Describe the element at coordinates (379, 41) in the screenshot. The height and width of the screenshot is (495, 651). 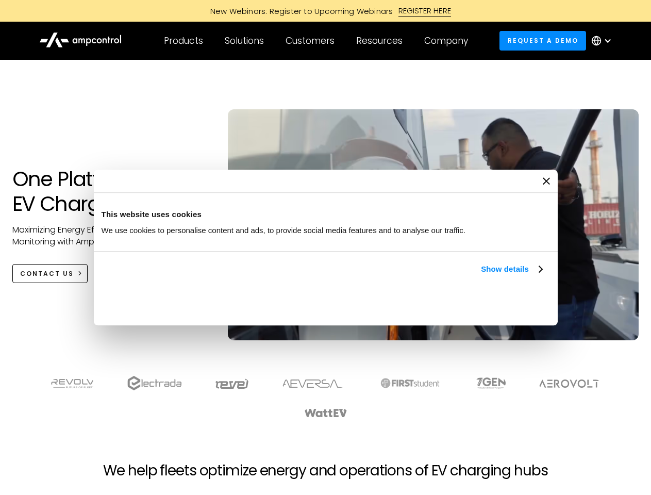
I see `div: Resources` at that location.